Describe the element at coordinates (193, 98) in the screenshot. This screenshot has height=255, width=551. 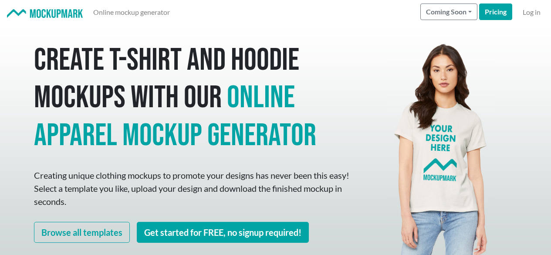
I see `h1: Create T-shirt and hoodie mockups with our` at that location.